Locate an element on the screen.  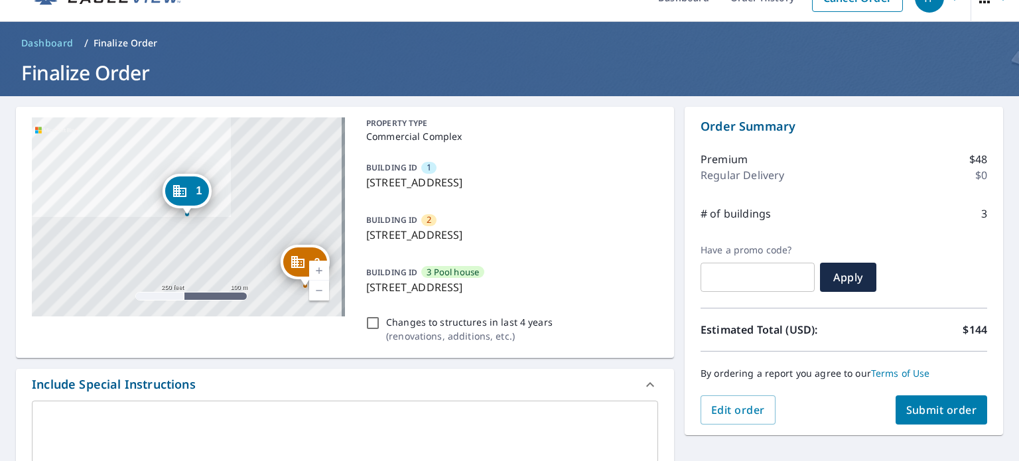
p: Regular Delivery is located at coordinates (742, 175).